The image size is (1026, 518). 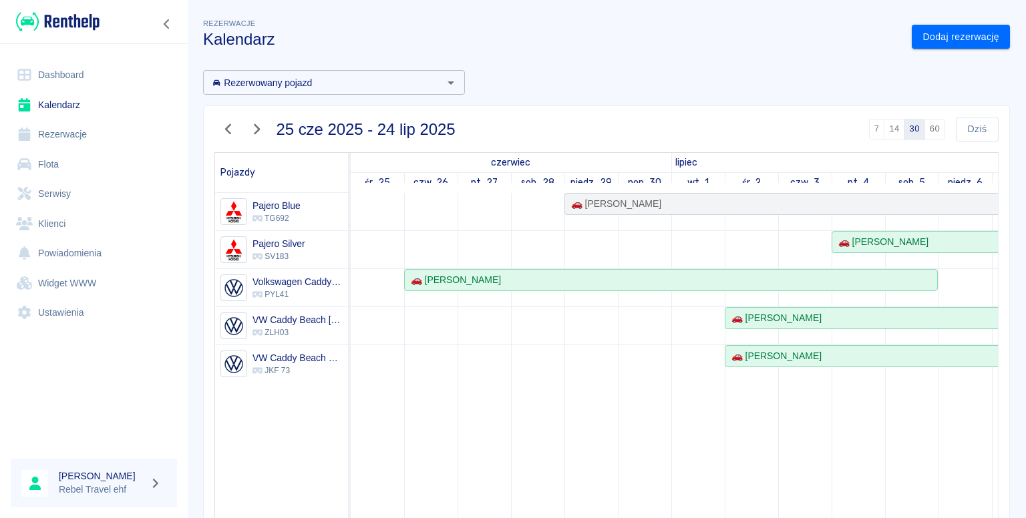 I want to click on button: Zwiń nawigację, so click(x=167, y=24).